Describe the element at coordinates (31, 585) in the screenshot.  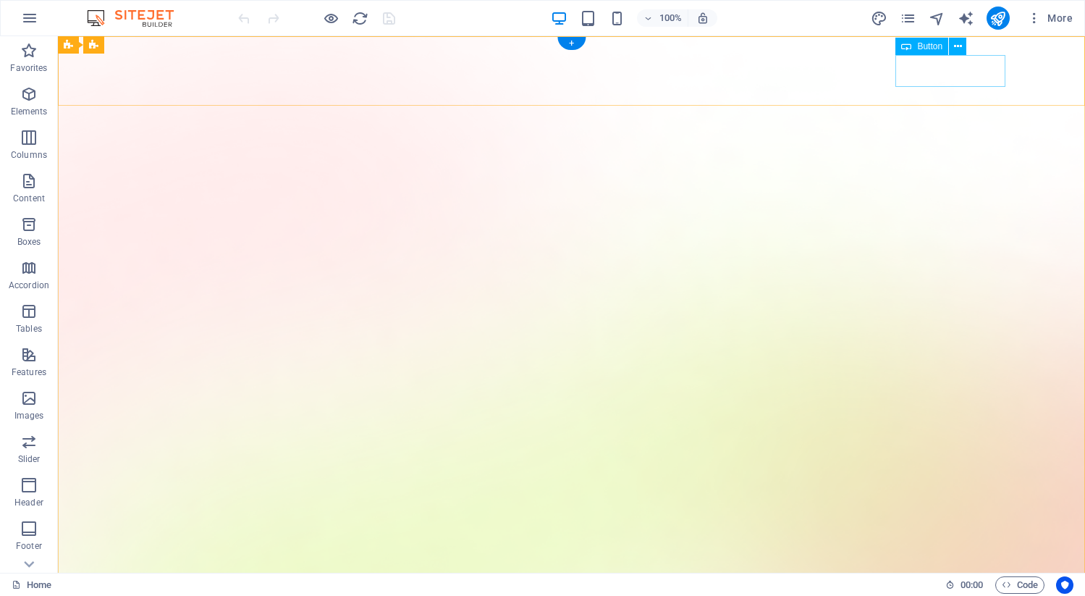
I see `a: Click to cancel selection. Double-click to open Pages` at that location.